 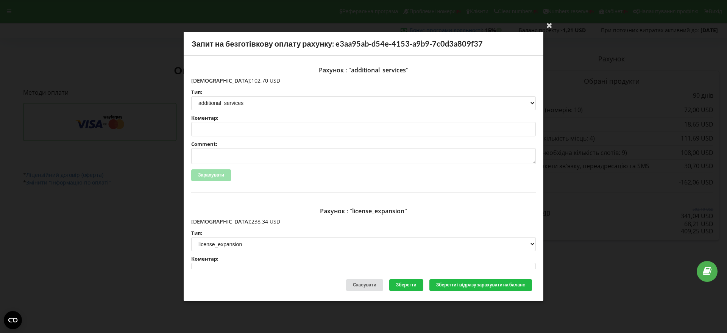 I want to click on p: 238,34 USD, so click(x=363, y=221).